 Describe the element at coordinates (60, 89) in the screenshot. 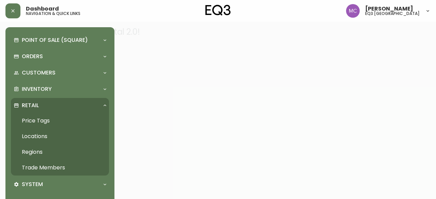

I see `div: Inventory` at that location.